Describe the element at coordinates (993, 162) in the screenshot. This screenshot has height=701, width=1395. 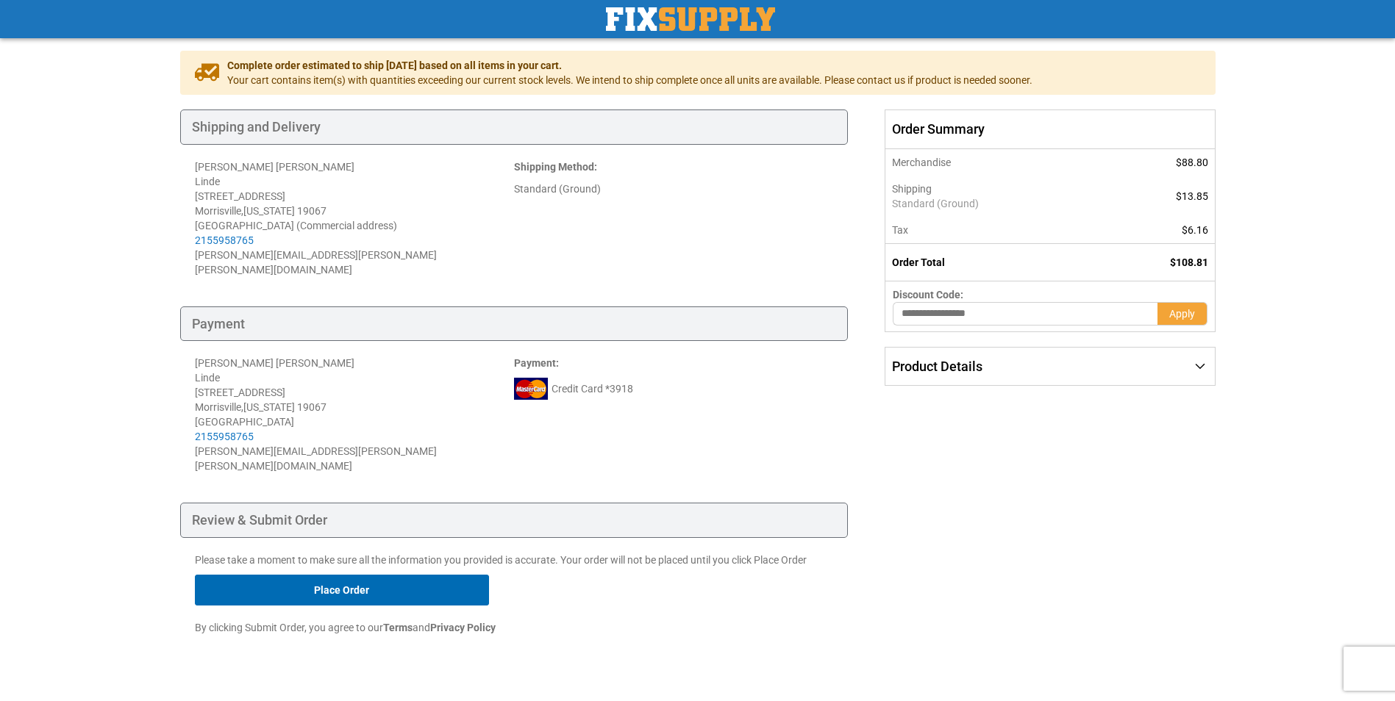
I see `th: Merchandise` at that location.